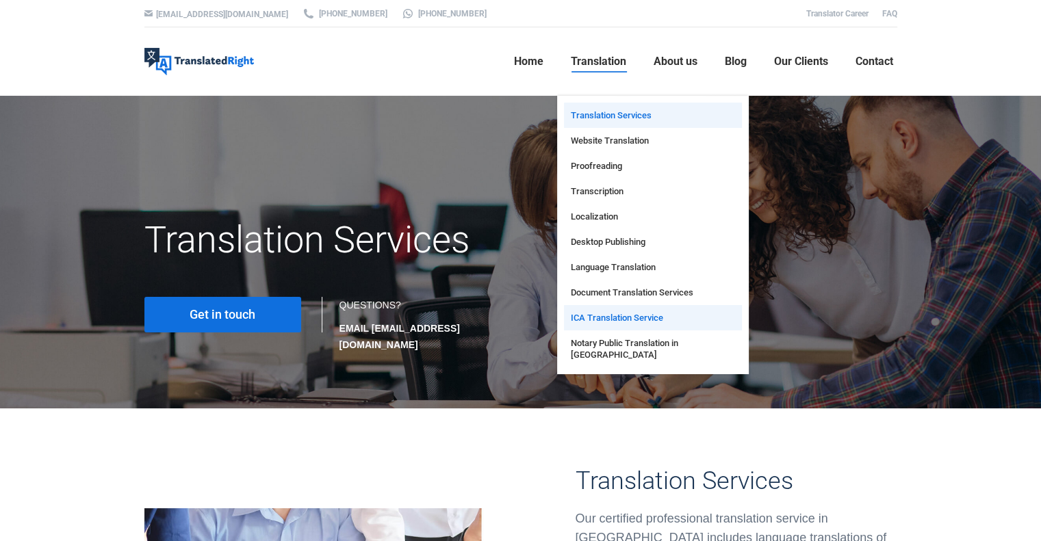 This screenshot has width=1041, height=541. What do you see at coordinates (613, 267) in the screenshot?
I see `span: Language Translation` at bounding box center [613, 267].